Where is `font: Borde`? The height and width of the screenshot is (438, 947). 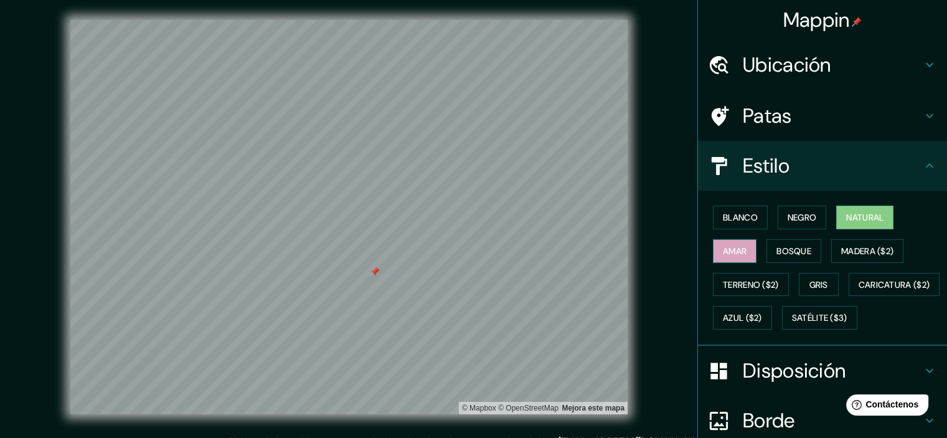
font: Borde is located at coordinates (769, 420).